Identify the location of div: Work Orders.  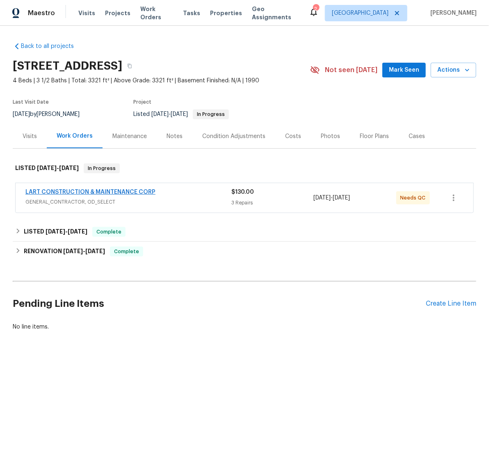
(75, 136).